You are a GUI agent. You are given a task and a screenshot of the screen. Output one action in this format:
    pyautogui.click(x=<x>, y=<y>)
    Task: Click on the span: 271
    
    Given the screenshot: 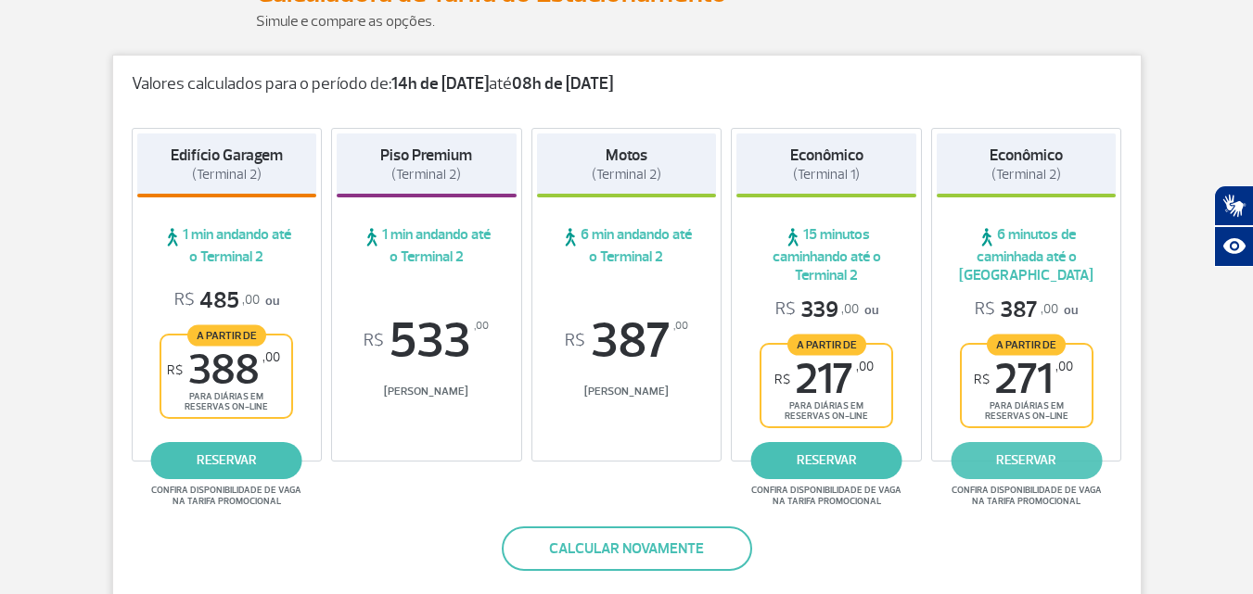 What is the action you would take?
    pyautogui.click(x=1023, y=379)
    